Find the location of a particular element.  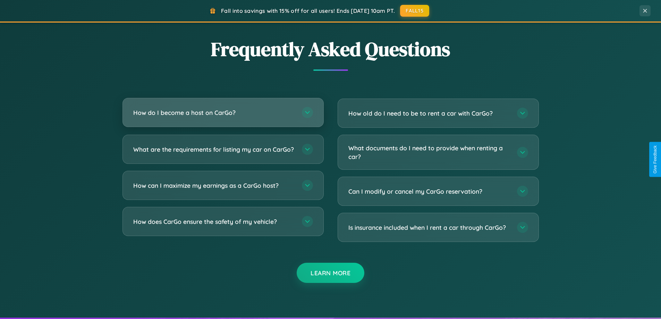

h2: Frequently Asked Questions is located at coordinates (330, 49).